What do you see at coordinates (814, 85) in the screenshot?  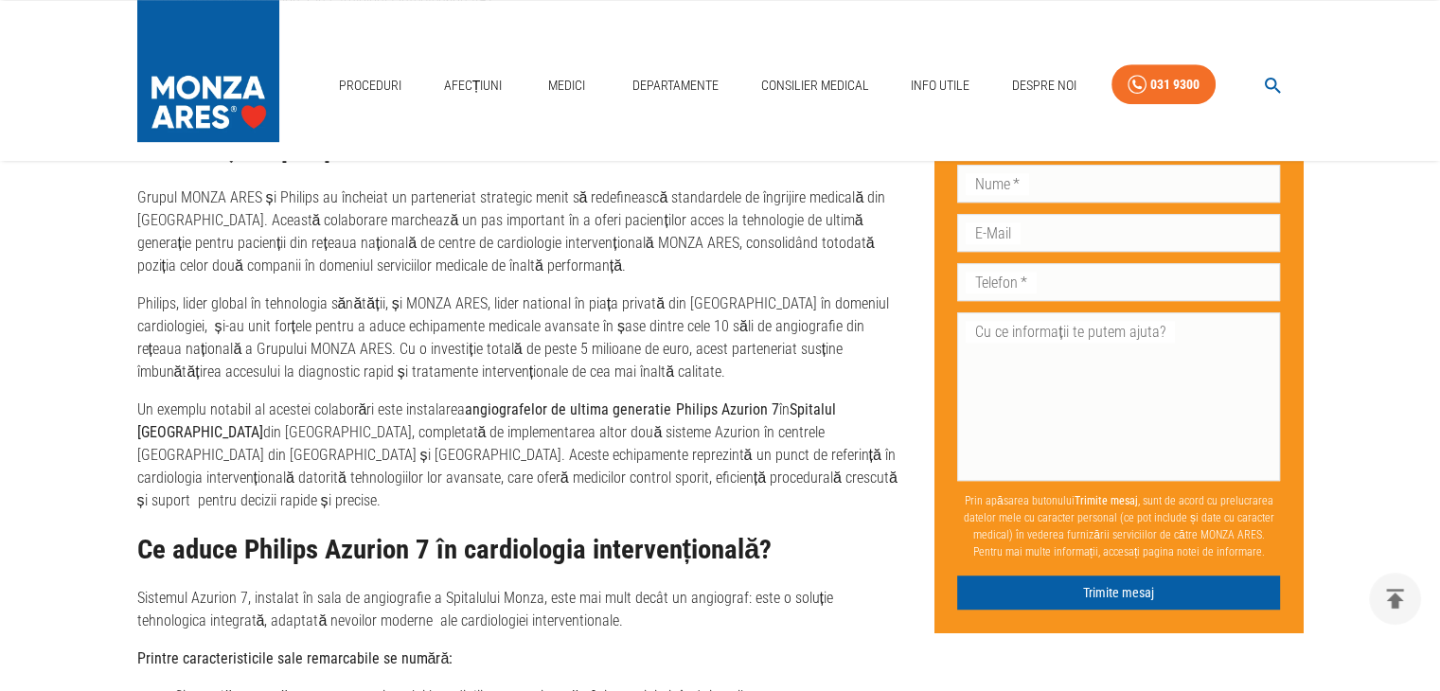 I see `a: Consilier Medical` at bounding box center [814, 85].